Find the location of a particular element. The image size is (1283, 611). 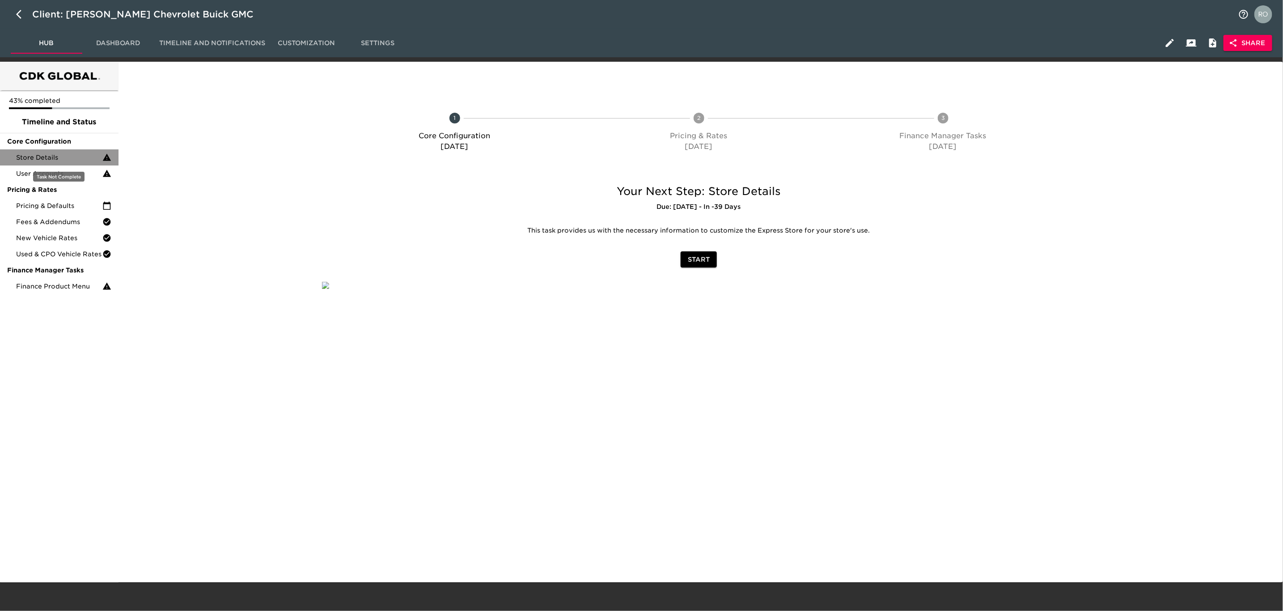

span: New Vehicle Rates is located at coordinates (59, 238).